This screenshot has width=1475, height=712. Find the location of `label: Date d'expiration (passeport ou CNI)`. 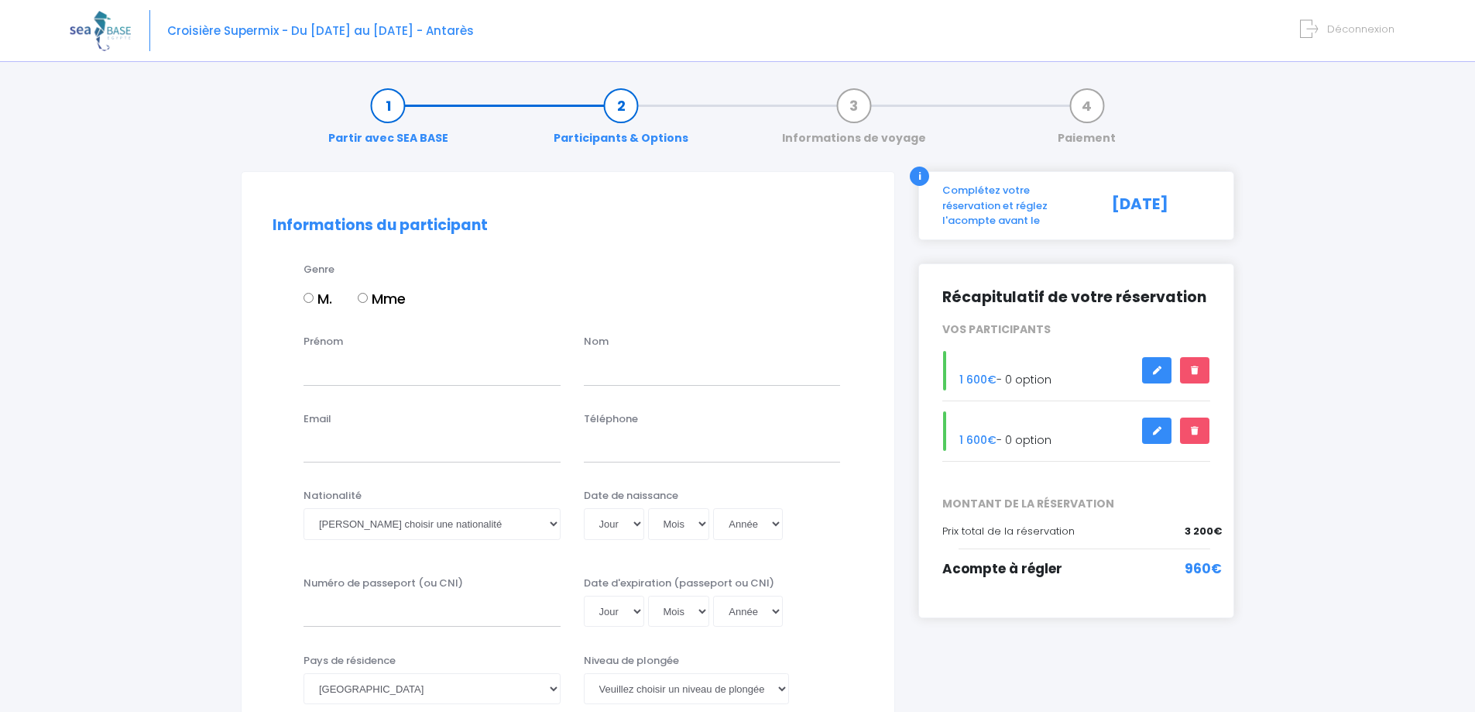

label: Date d'expiration (passeport ou CNI) is located at coordinates (679, 583).